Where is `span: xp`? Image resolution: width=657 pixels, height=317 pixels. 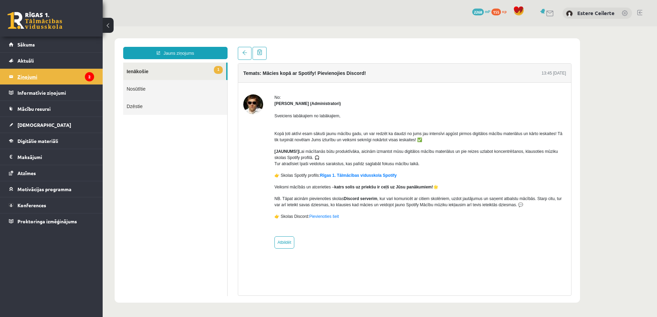 span: xp is located at coordinates (504, 11).